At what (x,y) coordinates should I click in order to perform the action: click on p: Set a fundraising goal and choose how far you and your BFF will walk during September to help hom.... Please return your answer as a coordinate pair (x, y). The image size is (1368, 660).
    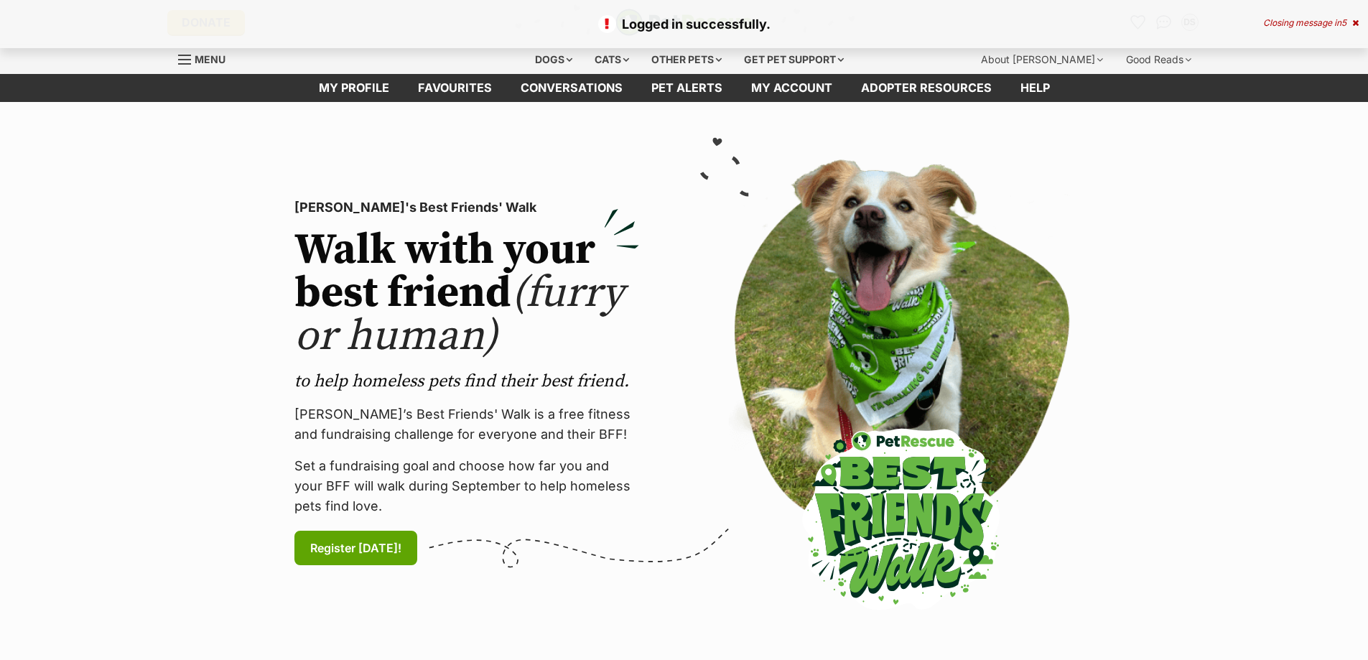
    Looking at the image, I should click on (467, 486).